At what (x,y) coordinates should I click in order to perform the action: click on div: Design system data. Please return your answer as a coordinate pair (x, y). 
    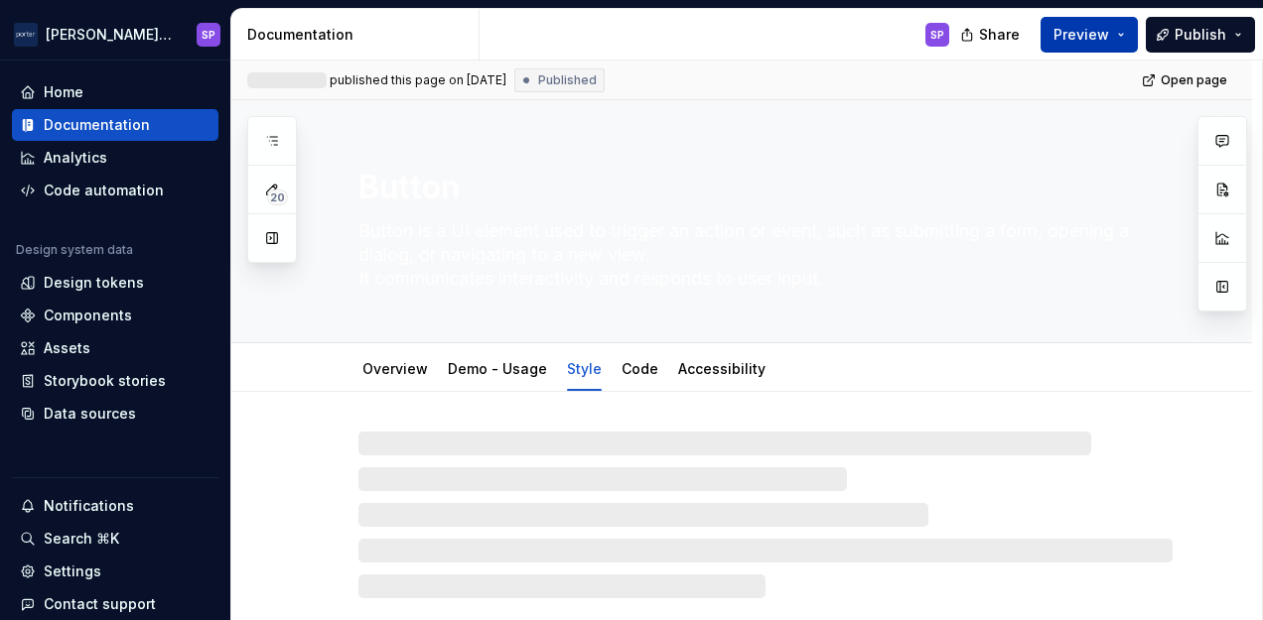
    Looking at the image, I should click on (74, 250).